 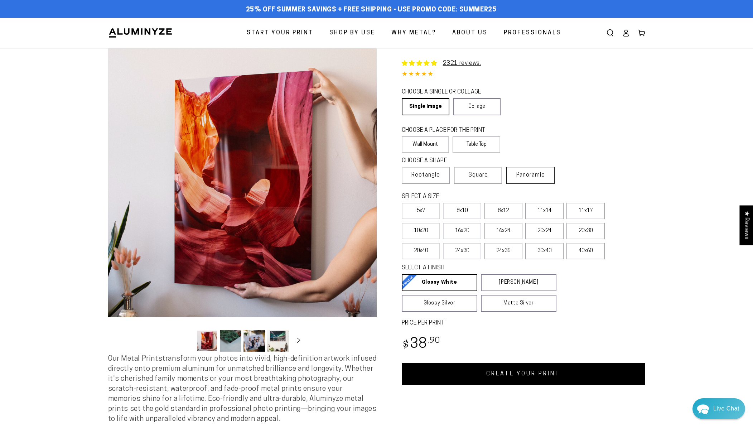 I want to click on label: 16x20, so click(x=462, y=231).